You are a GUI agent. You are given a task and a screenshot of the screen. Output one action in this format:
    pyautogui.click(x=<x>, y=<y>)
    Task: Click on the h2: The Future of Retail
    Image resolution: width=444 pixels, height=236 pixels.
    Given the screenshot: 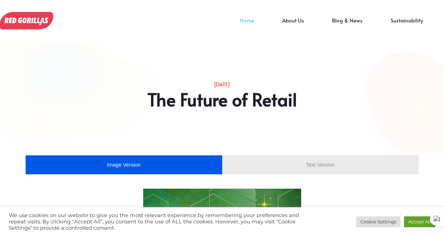 What is the action you would take?
    pyautogui.click(x=222, y=99)
    